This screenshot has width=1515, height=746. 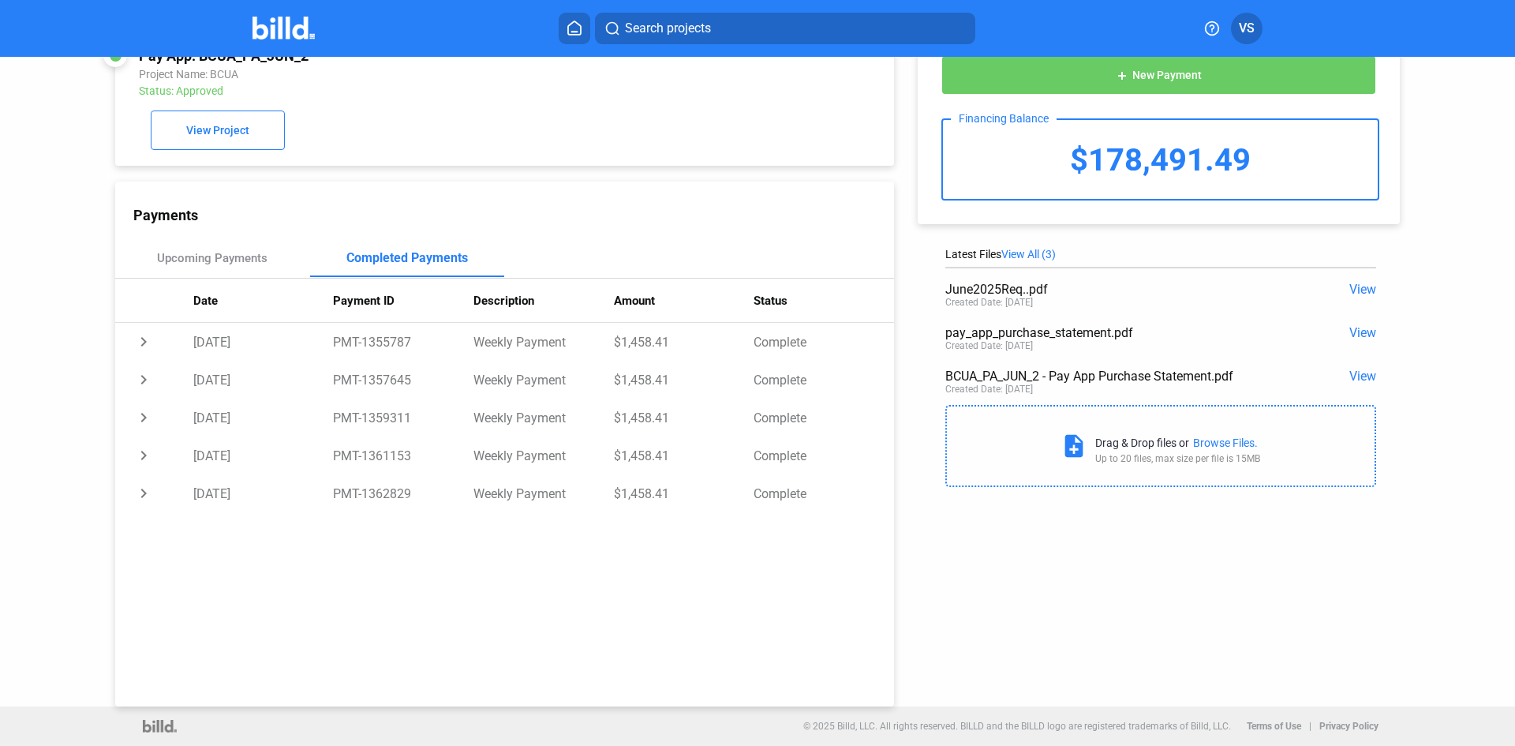 What do you see at coordinates (1167, 76) in the screenshot?
I see `span: New Payment` at bounding box center [1167, 76].